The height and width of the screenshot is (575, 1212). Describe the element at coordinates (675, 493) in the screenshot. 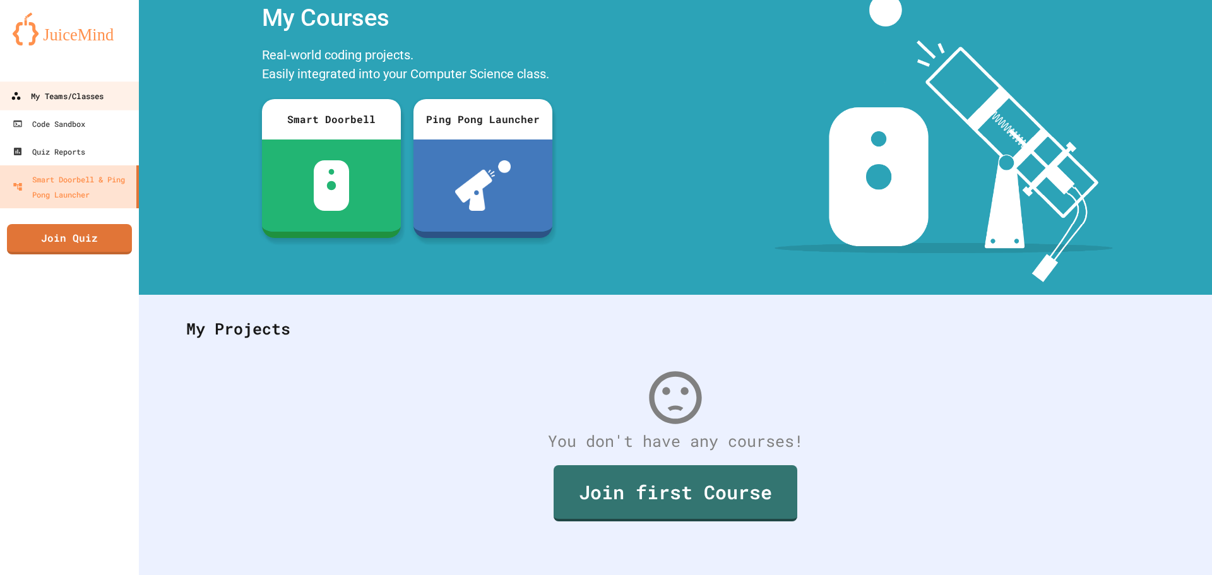

I see `a: Join first Course` at that location.